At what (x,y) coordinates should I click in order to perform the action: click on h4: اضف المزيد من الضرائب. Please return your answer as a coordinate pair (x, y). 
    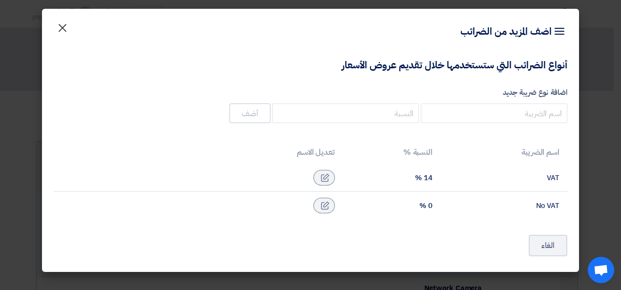
    Looking at the image, I should click on (513, 31).